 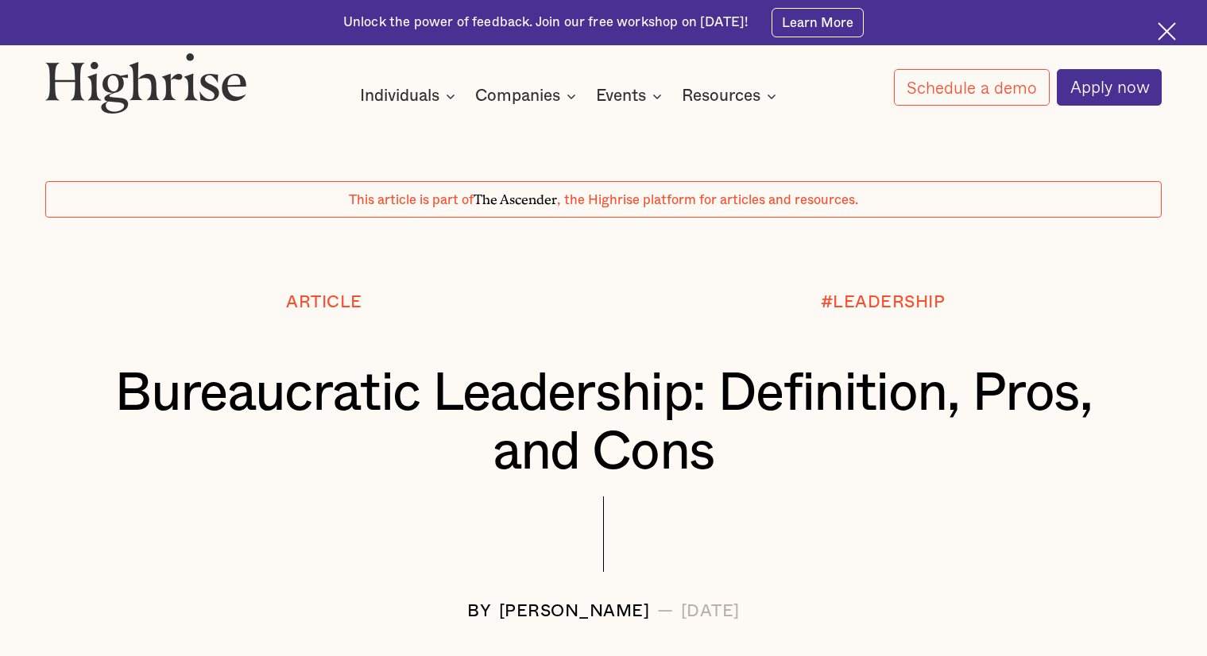 I want to click on div: BY, so click(x=479, y=611).